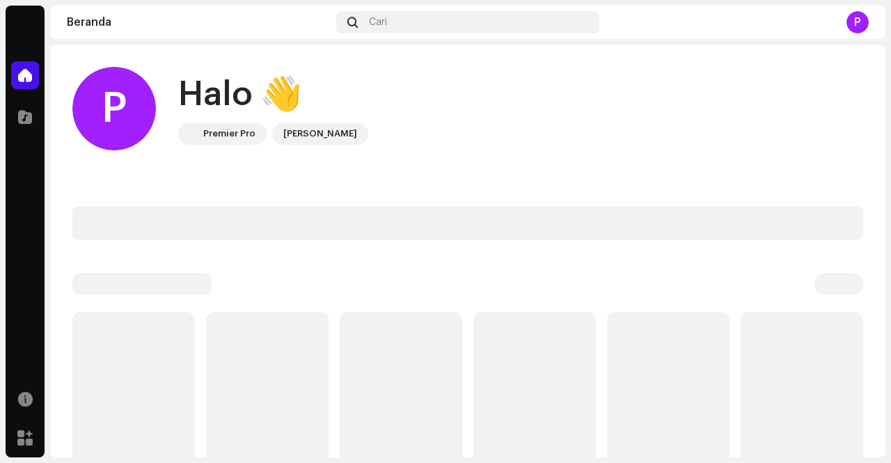 The image size is (891, 463). What do you see at coordinates (189, 134) in the screenshot?
I see `img: 64f15ab7-a28a-4bb5-a164-82594ec98160` at bounding box center [189, 134].